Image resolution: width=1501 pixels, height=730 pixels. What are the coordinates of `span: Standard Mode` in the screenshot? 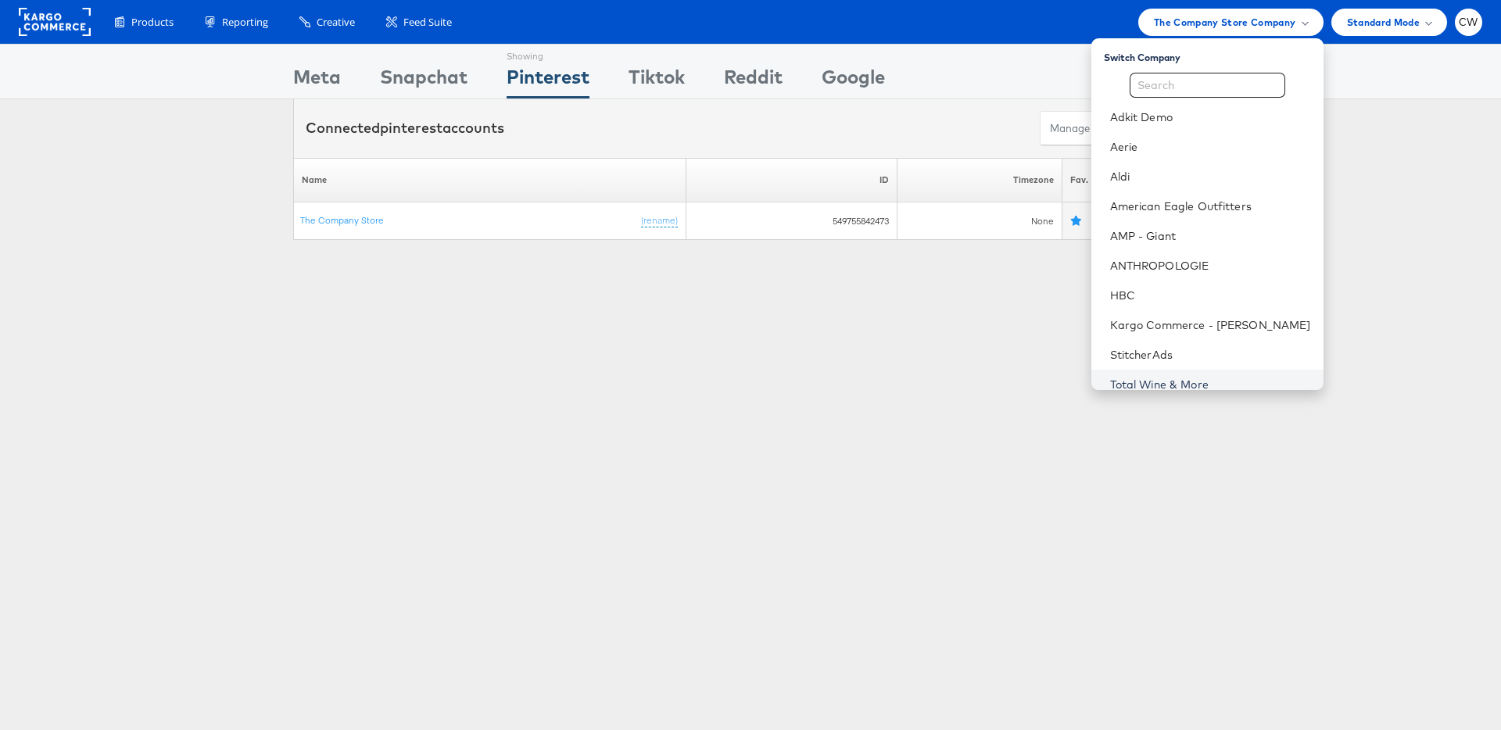 It's located at (1383, 22).